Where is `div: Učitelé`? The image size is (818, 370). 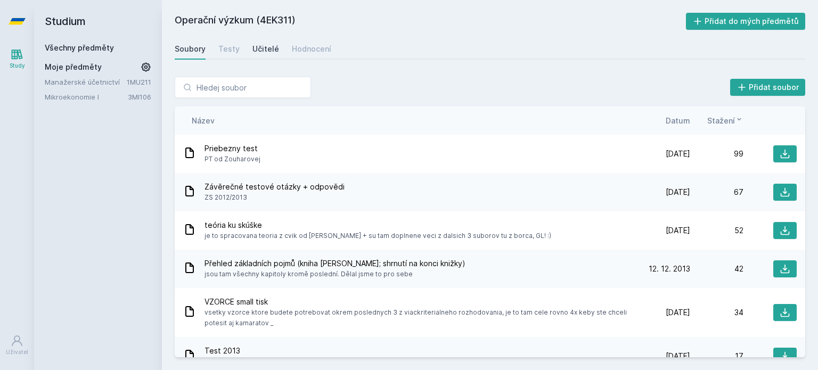
div: Učitelé is located at coordinates (266, 49).